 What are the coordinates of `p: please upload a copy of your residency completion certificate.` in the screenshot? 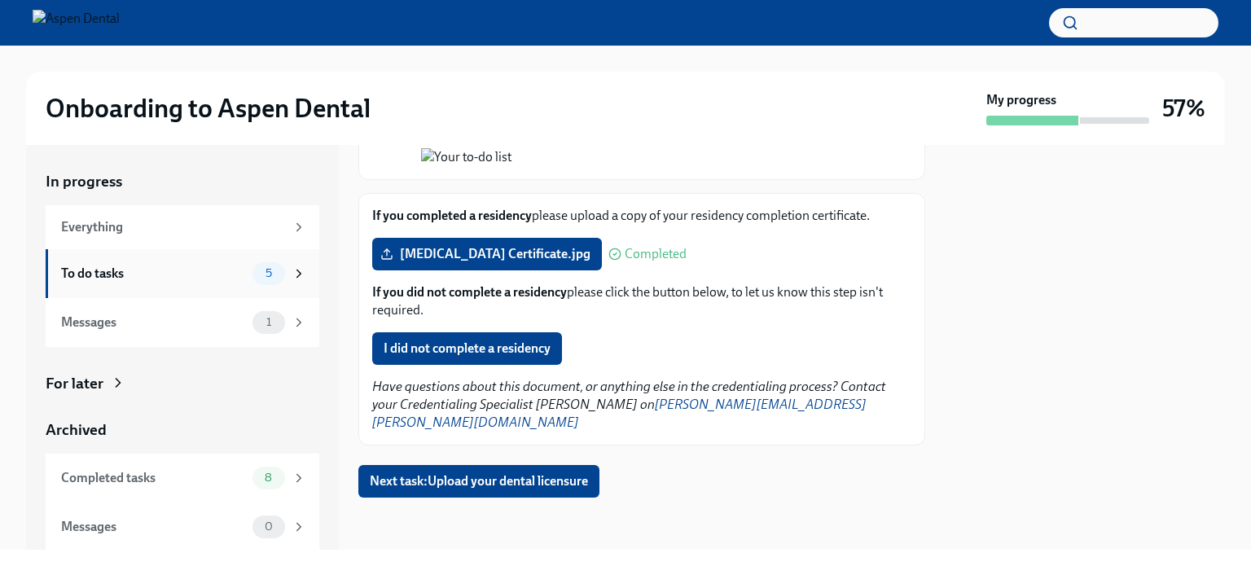 It's located at (642, 216).